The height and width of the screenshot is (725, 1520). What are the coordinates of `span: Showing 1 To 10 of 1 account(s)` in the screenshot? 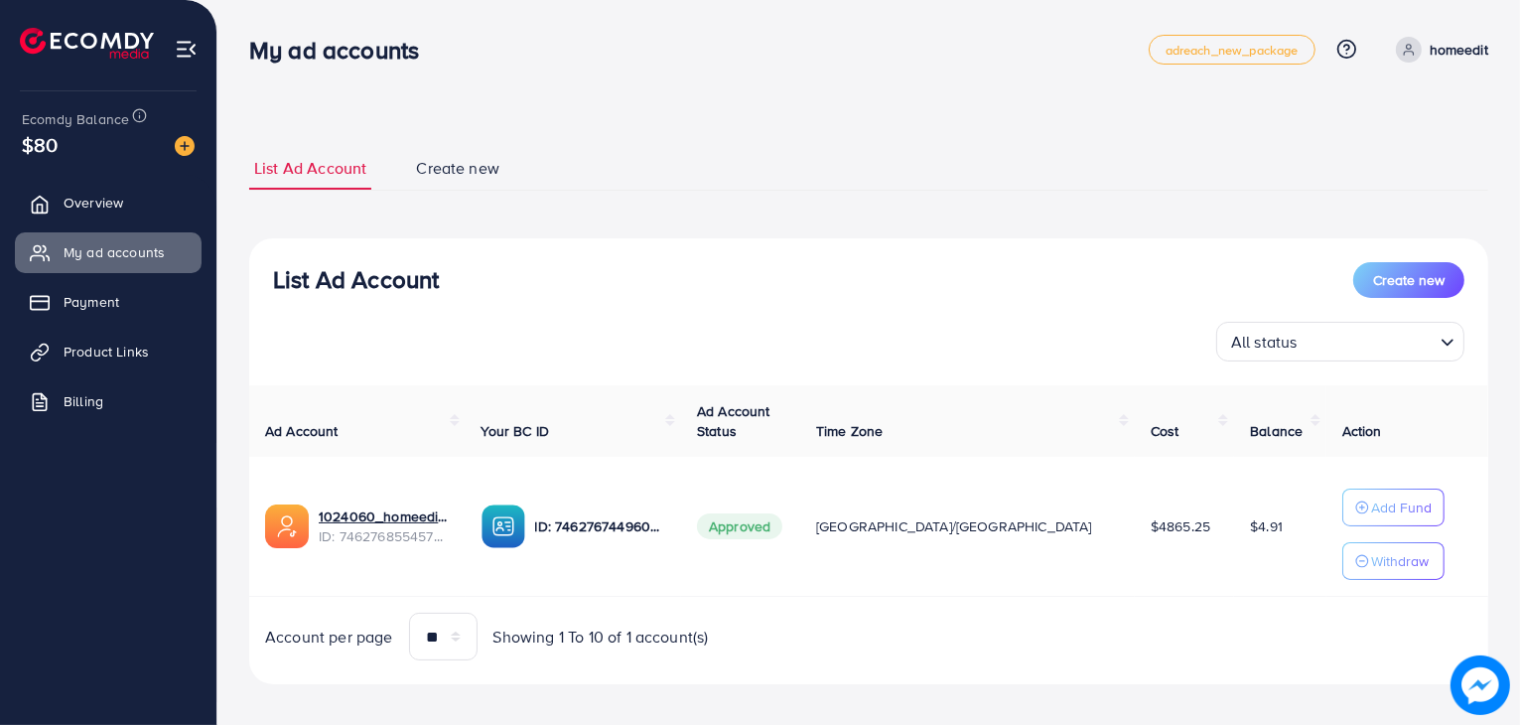 It's located at (601, 636).